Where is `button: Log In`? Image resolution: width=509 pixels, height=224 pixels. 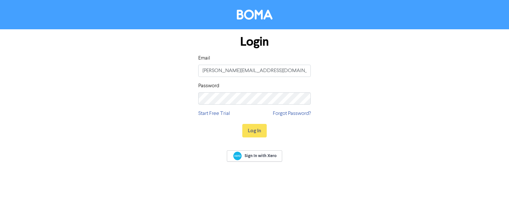 button: Log In is located at coordinates (254, 130).